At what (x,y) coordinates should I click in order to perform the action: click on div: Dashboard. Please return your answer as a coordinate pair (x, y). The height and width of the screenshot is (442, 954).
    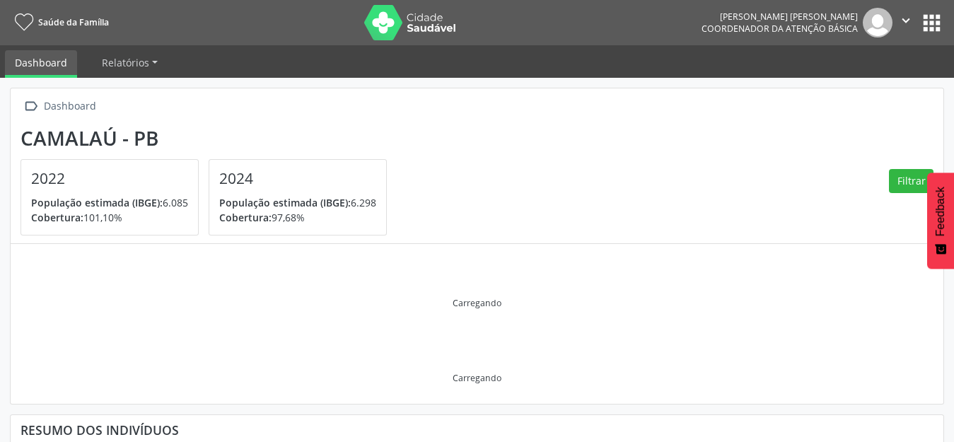
    Looking at the image, I should click on (69, 106).